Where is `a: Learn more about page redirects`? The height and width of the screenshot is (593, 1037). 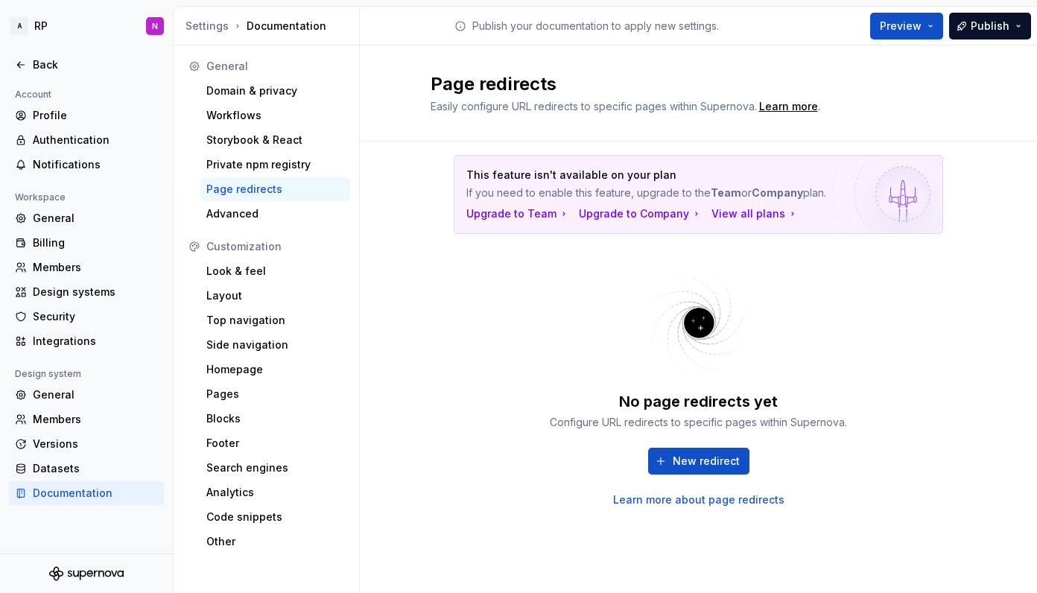 a: Learn more about page redirects is located at coordinates (699, 500).